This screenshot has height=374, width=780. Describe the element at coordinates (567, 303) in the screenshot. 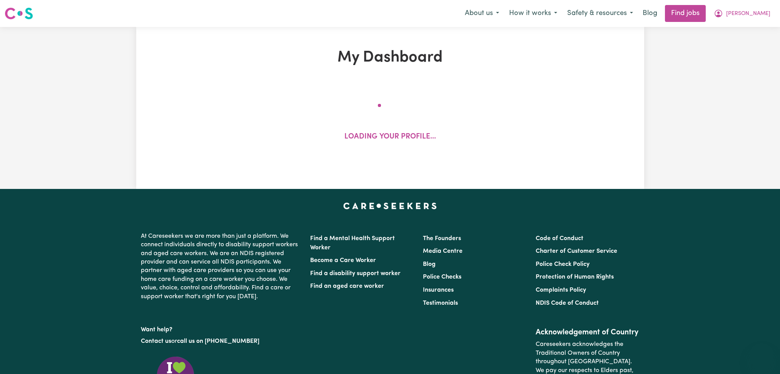

I see `a: NDIS Code of Conduct` at that location.